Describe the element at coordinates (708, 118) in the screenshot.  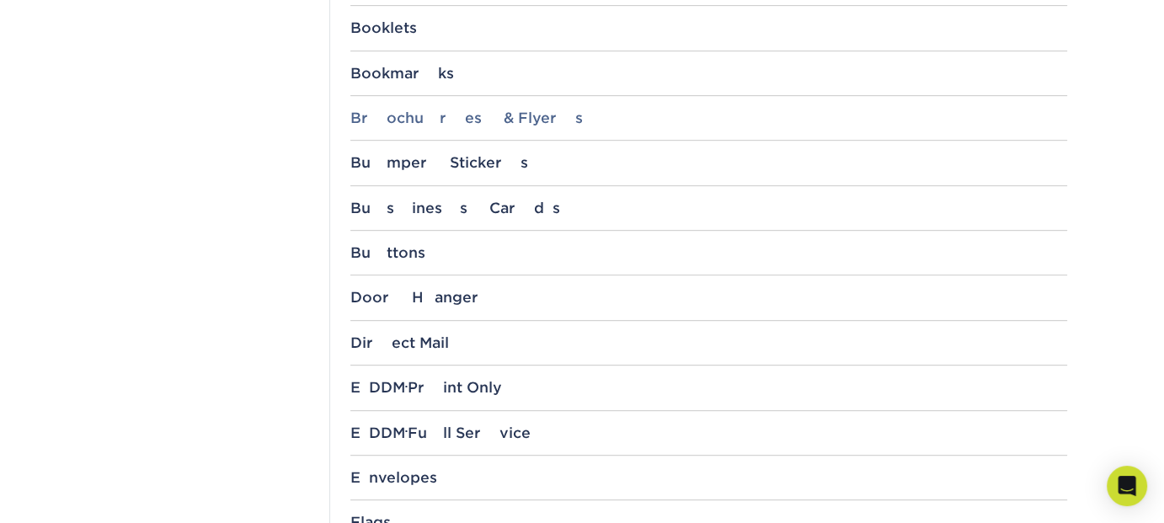
I see `div: Brochures & Flyers` at that location.